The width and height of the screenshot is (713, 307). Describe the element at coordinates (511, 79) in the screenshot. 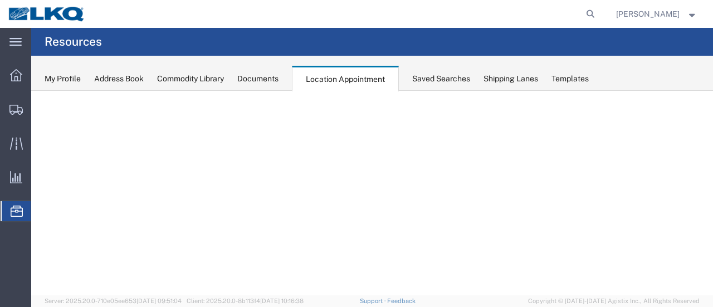

I see `div: Shipping Lanes` at that location.